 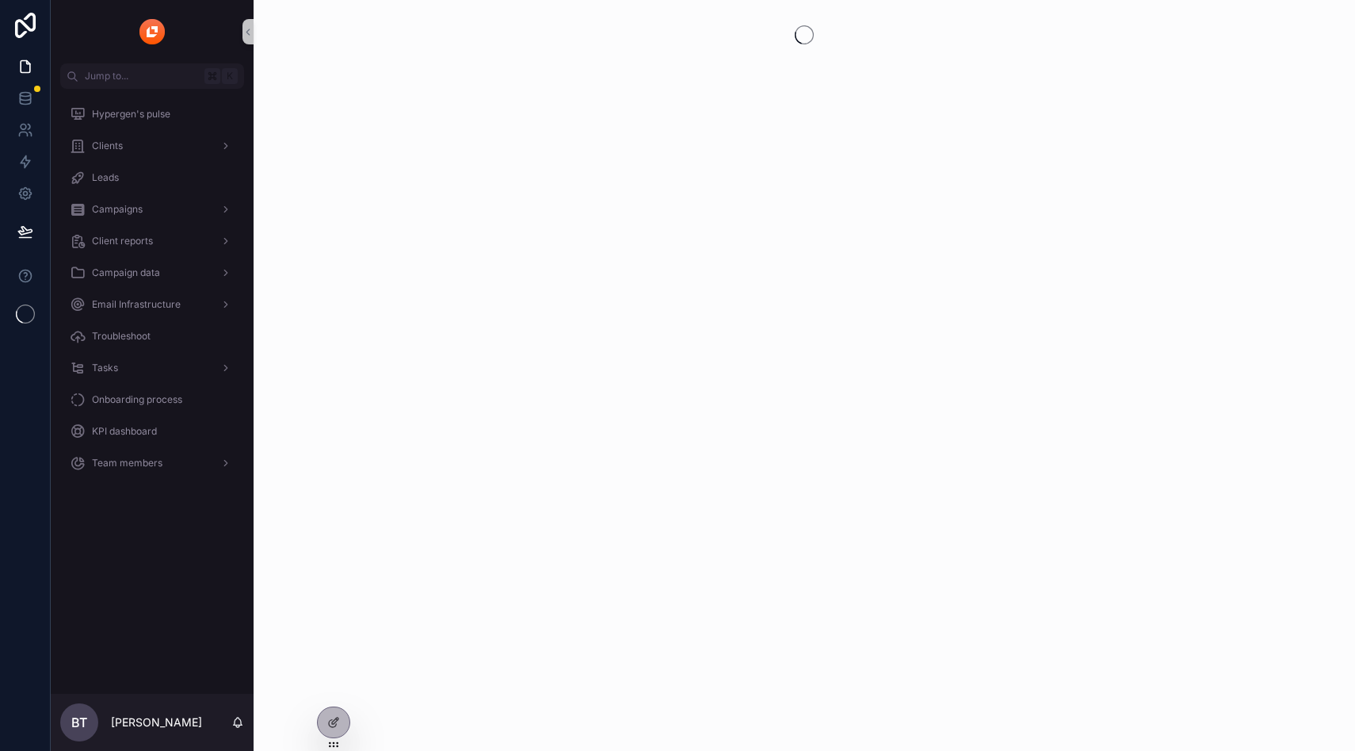 What do you see at coordinates (152, 463) in the screenshot?
I see `a: Team members` at bounding box center [152, 463].